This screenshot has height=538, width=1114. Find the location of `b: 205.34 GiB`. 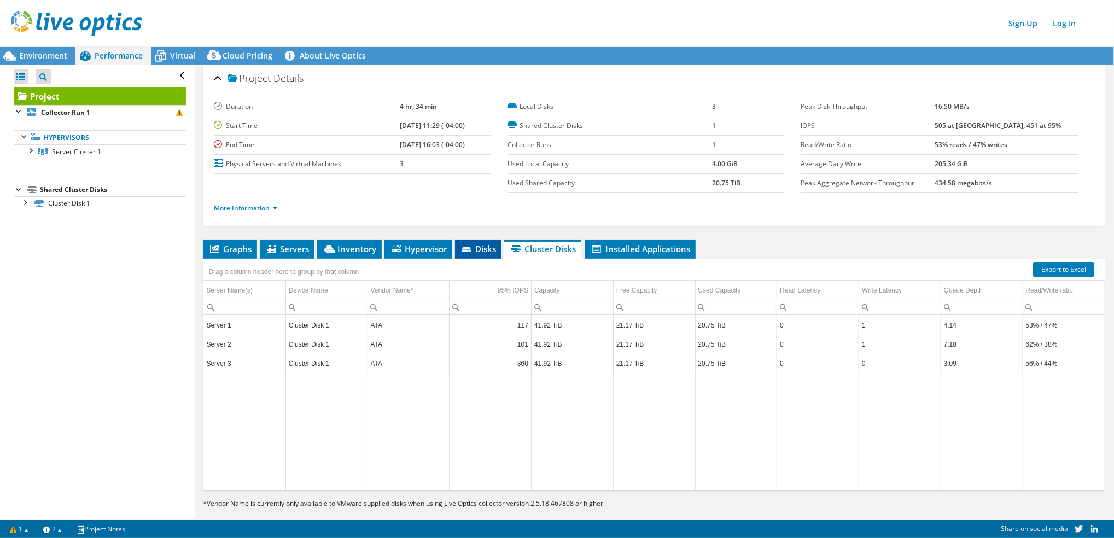

b: 205.34 GiB is located at coordinates (951, 163).